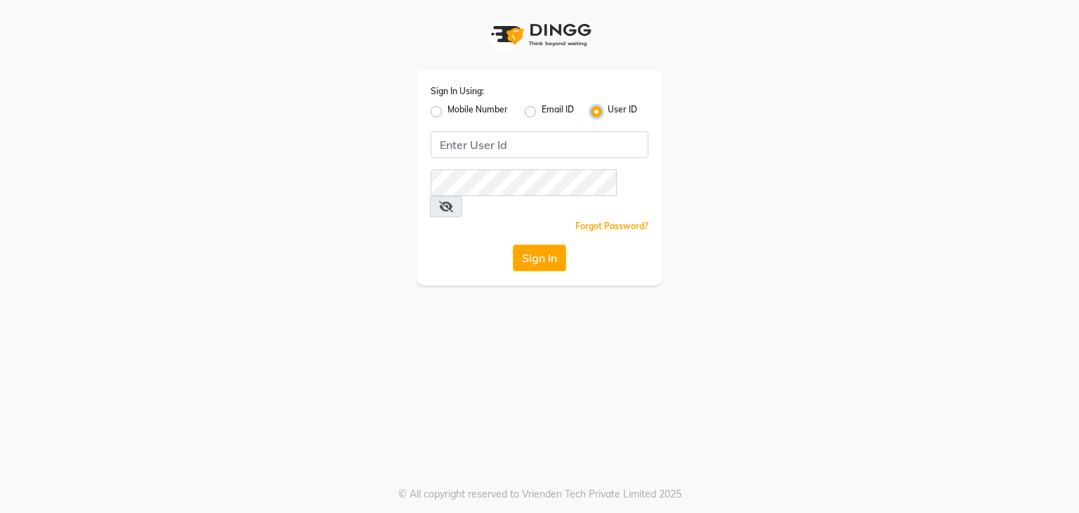 Image resolution: width=1079 pixels, height=513 pixels. I want to click on img: logo1.svg, so click(539, 34).